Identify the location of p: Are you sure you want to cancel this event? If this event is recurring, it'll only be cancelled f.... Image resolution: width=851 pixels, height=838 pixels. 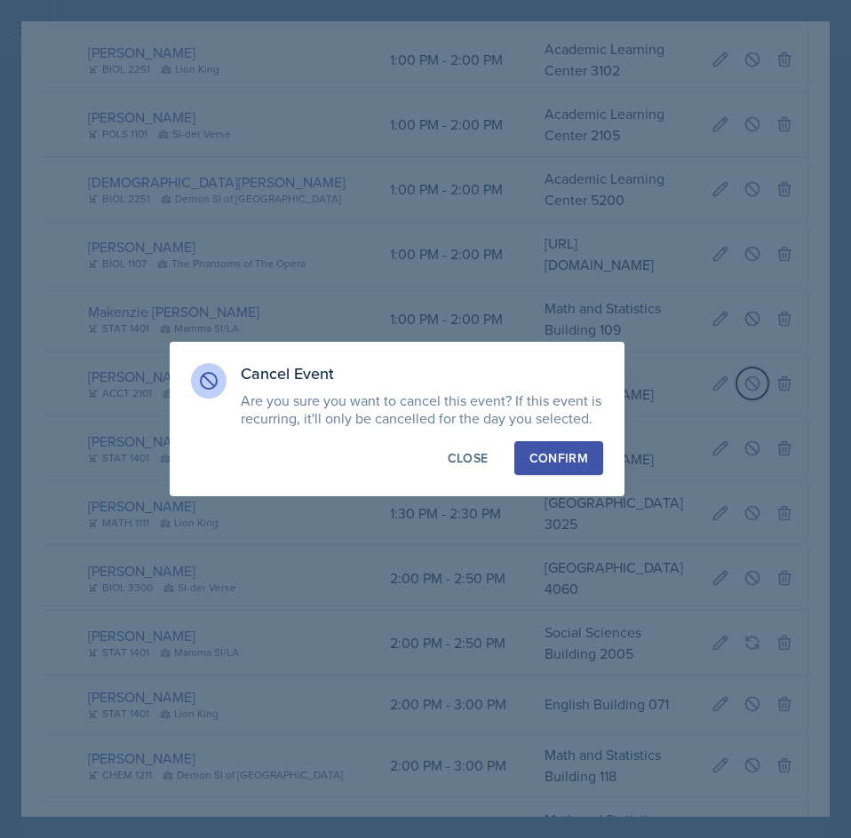
(422, 409).